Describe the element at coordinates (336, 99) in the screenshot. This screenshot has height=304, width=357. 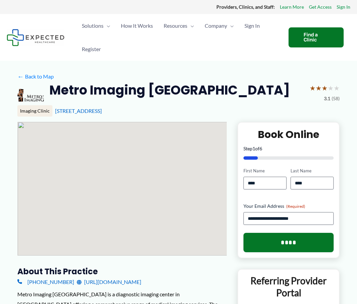
I see `span: (58)` at that location.